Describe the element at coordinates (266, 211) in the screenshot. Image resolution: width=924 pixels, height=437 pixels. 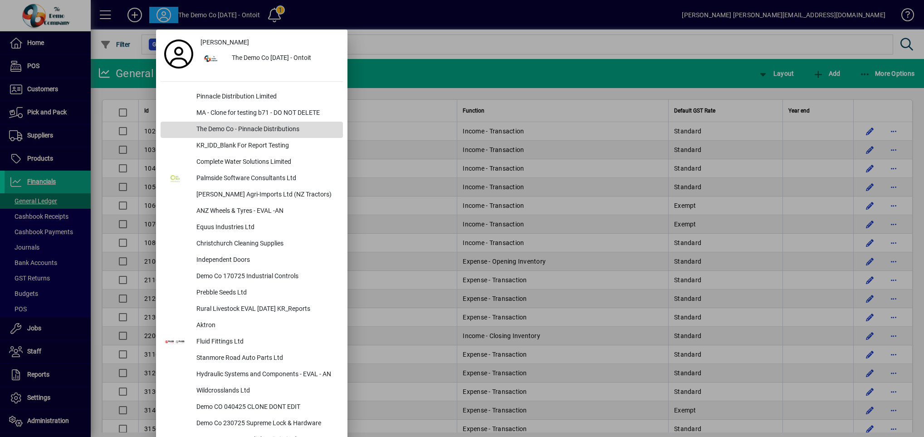
I see `div: ANZ Wheels & Tyres - EVAL -AN` at that location.